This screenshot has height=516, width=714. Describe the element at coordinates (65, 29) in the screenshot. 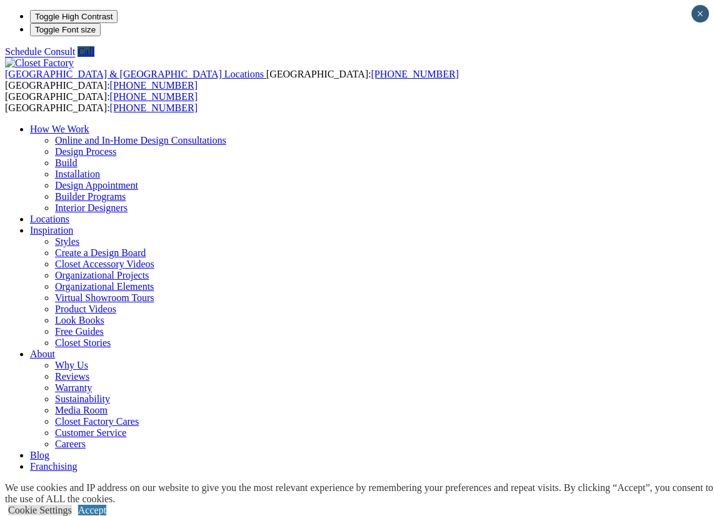

I see `span: Toggle Font size` at that location.